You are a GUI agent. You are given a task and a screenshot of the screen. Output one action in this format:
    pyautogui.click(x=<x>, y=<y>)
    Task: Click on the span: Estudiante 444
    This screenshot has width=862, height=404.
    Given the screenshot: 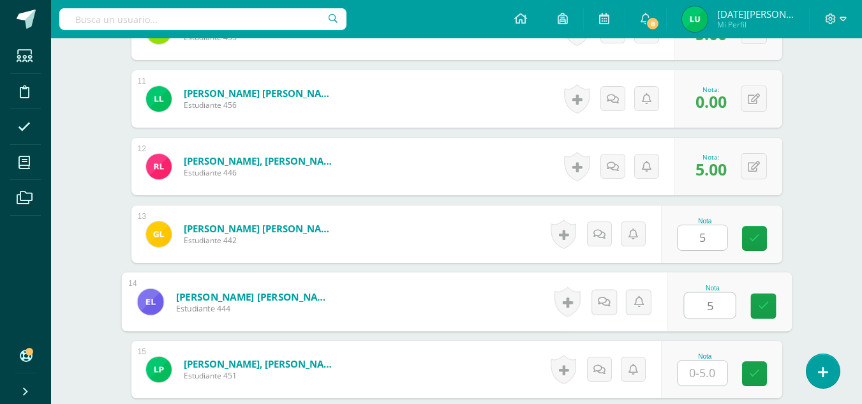 What is the action you would take?
    pyautogui.click(x=254, y=309)
    